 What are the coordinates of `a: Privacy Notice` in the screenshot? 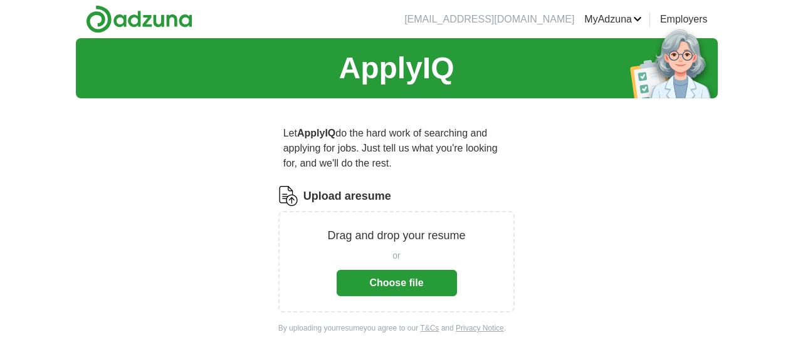 It's located at (479, 328).